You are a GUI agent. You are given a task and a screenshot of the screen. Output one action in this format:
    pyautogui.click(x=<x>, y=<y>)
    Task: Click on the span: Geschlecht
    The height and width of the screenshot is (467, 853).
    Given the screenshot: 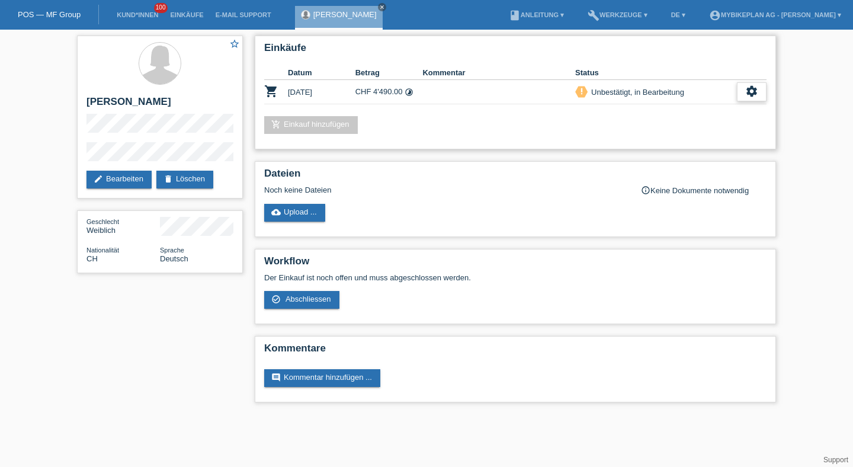 What is the action you would take?
    pyautogui.click(x=102, y=221)
    